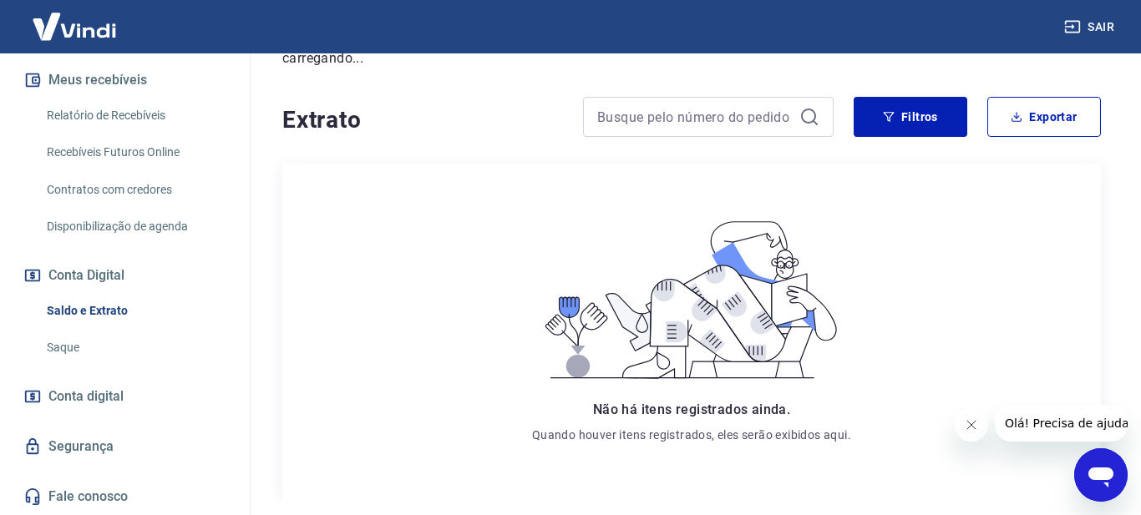  What do you see at coordinates (124, 80) in the screenshot?
I see `button: Meus recebíveis` at bounding box center [124, 80].